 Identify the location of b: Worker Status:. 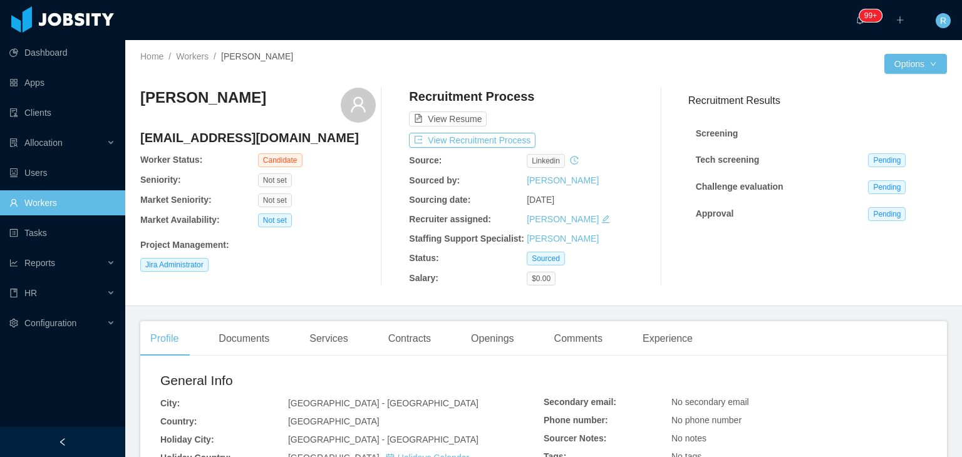
(171, 160).